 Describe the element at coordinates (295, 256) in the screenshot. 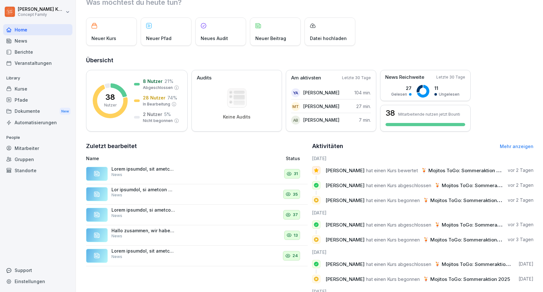

I see `p: 24` at that location.